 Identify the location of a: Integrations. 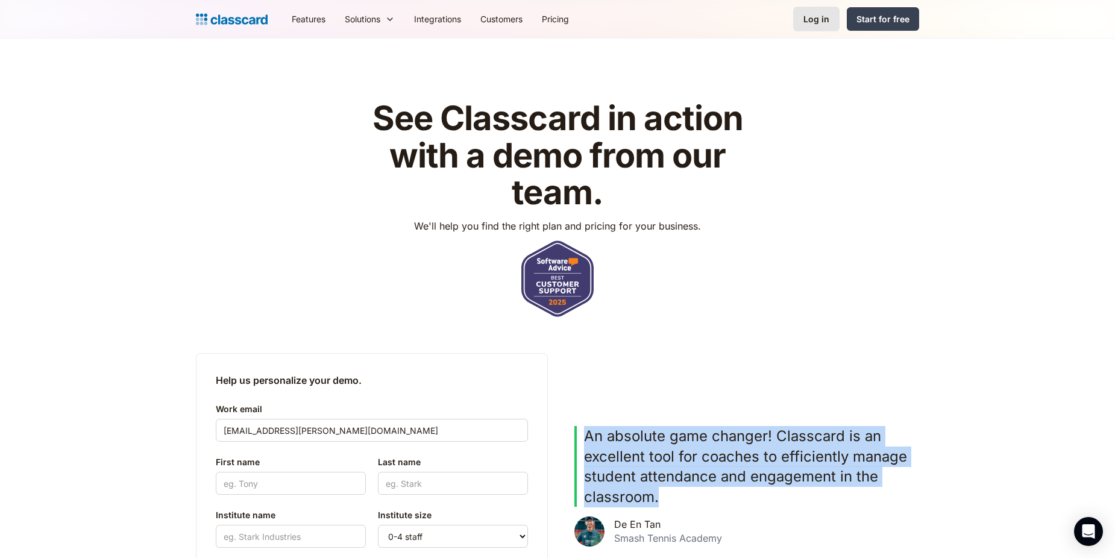
(438, 19).